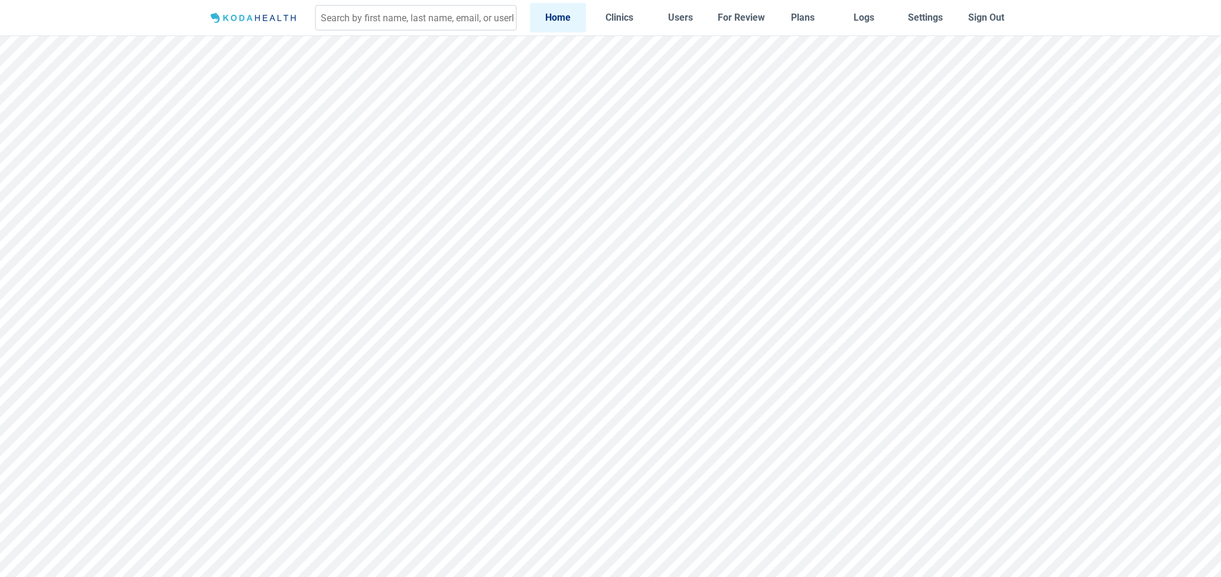  What do you see at coordinates (742, 17) in the screenshot?
I see `a: For Review` at bounding box center [742, 17].